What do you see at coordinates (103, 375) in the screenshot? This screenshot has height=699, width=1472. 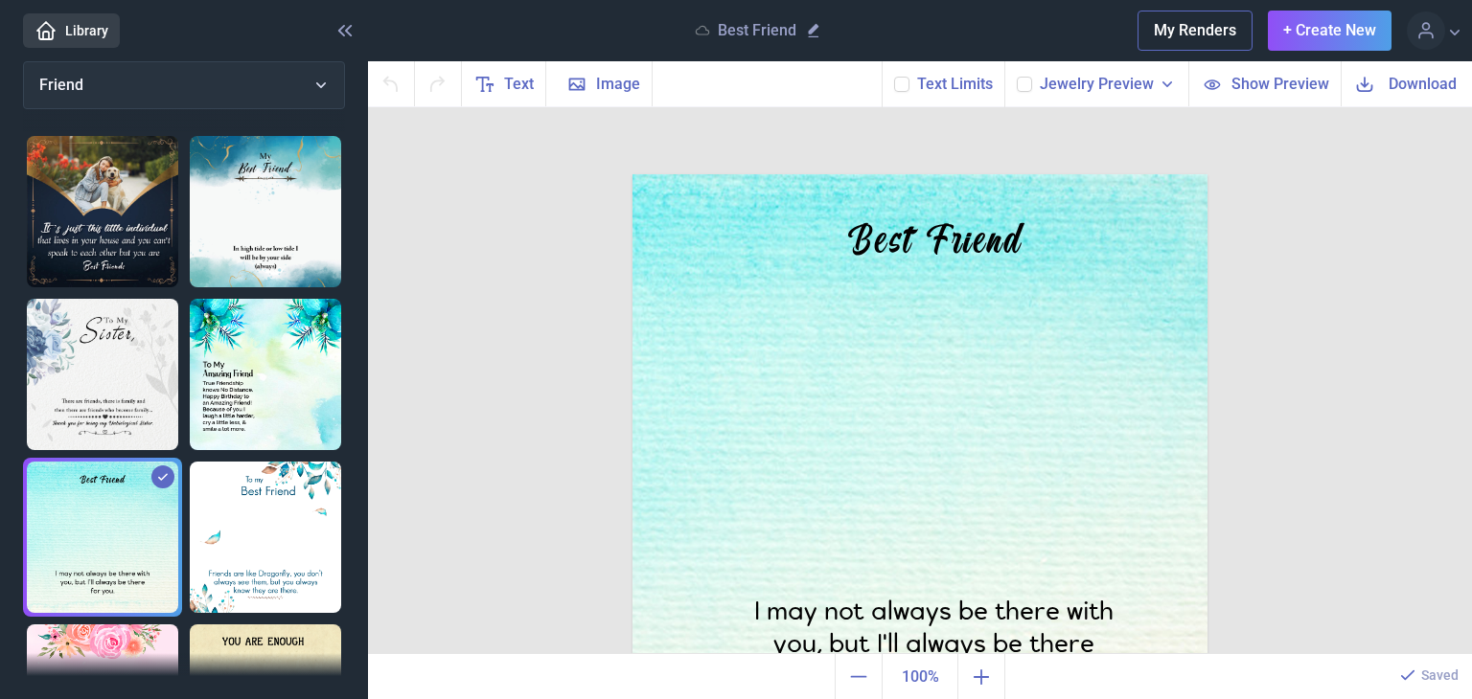 I see `img: To My Sister` at bounding box center [103, 375].